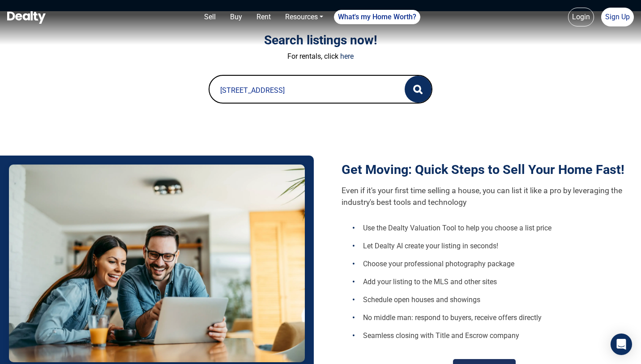 This screenshot has width=641, height=364. Describe the element at coordinates (489, 264) in the screenshot. I see `li: Choose your professional photography package` at that location.